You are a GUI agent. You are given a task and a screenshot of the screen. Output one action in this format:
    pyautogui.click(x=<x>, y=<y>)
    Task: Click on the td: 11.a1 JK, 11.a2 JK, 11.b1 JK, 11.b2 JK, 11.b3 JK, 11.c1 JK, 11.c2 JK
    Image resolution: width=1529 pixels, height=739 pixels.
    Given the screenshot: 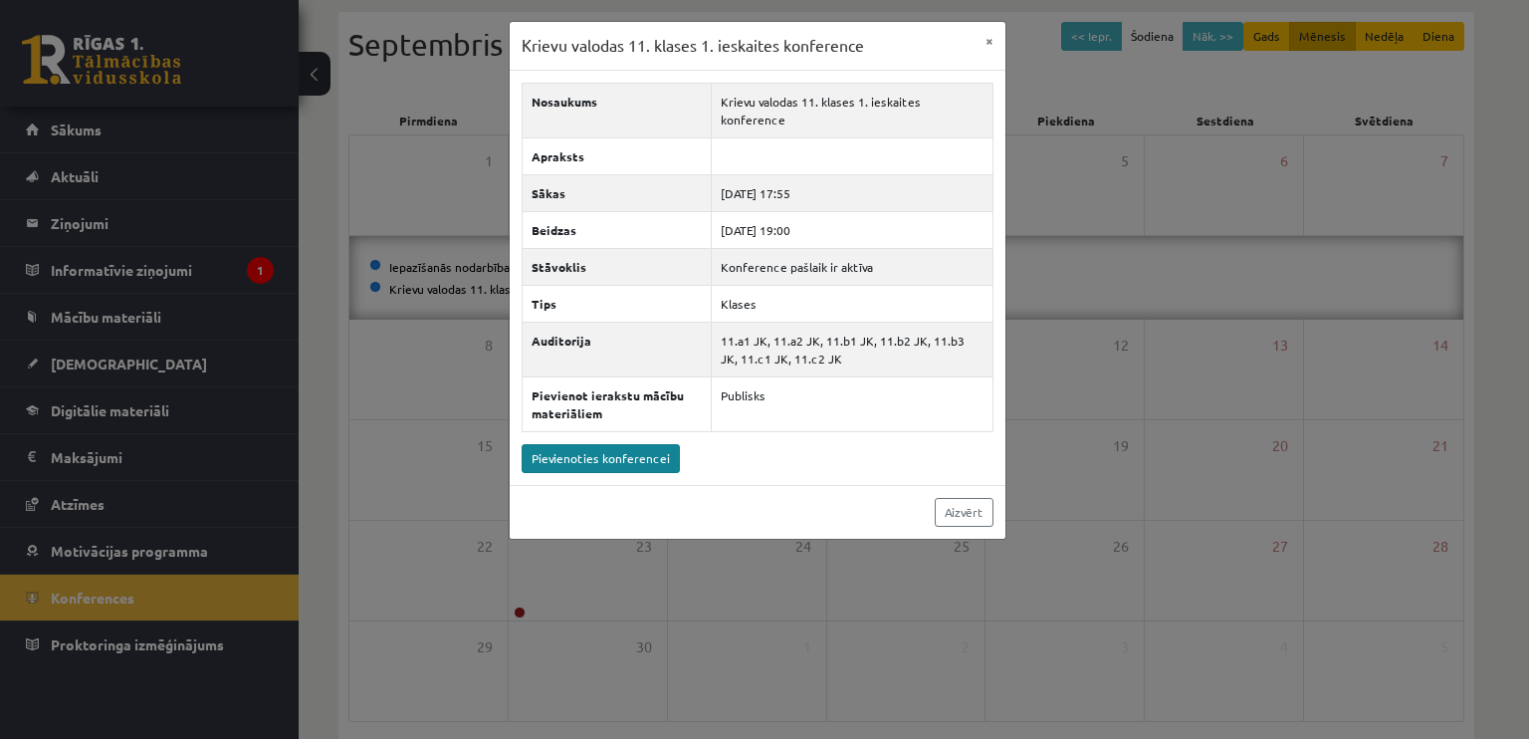 What is the action you would take?
    pyautogui.click(x=852, y=349)
    